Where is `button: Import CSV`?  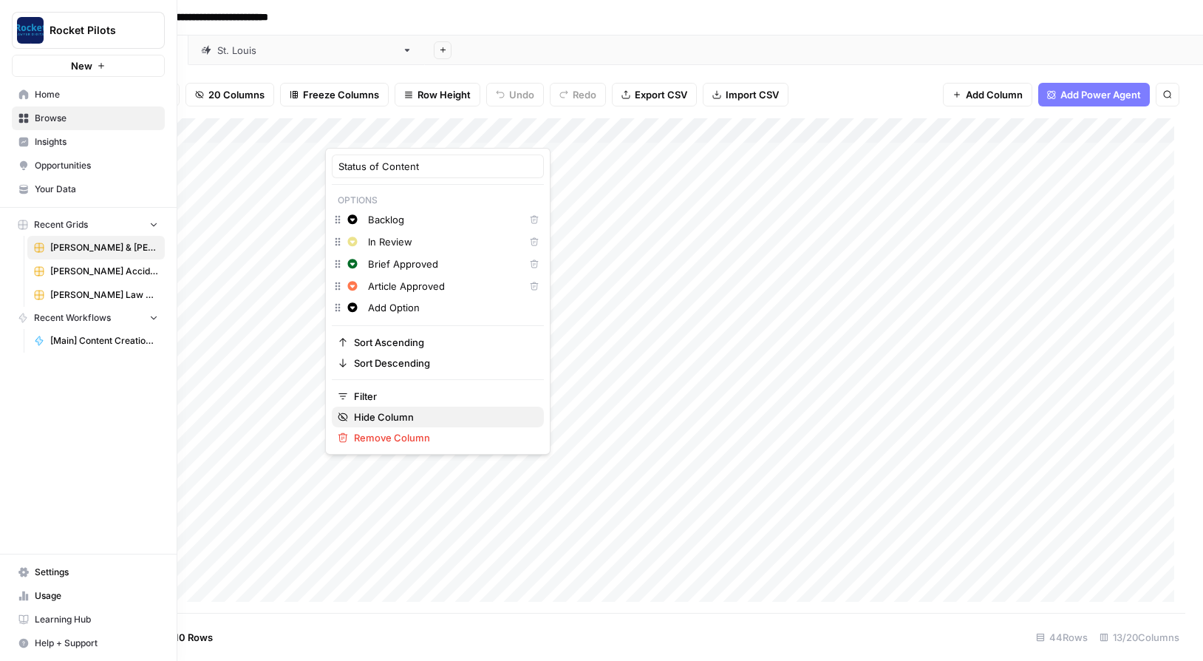 button: Import CSV is located at coordinates (746, 95).